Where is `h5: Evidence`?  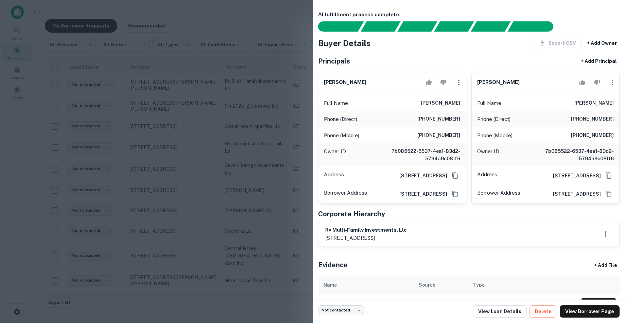
h5: Evidence is located at coordinates (333, 265).